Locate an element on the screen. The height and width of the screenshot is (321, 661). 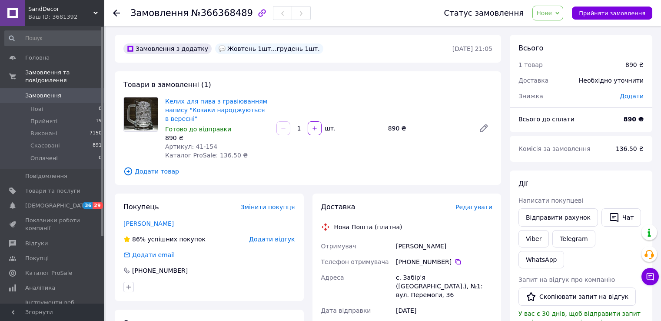
div: Повернутися назад is located at coordinates (116, 13).